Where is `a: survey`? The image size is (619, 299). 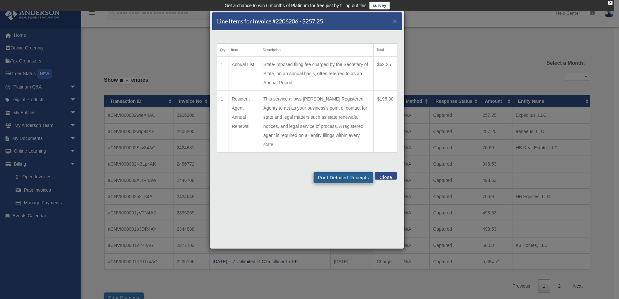 a: survey is located at coordinates (379, 6).